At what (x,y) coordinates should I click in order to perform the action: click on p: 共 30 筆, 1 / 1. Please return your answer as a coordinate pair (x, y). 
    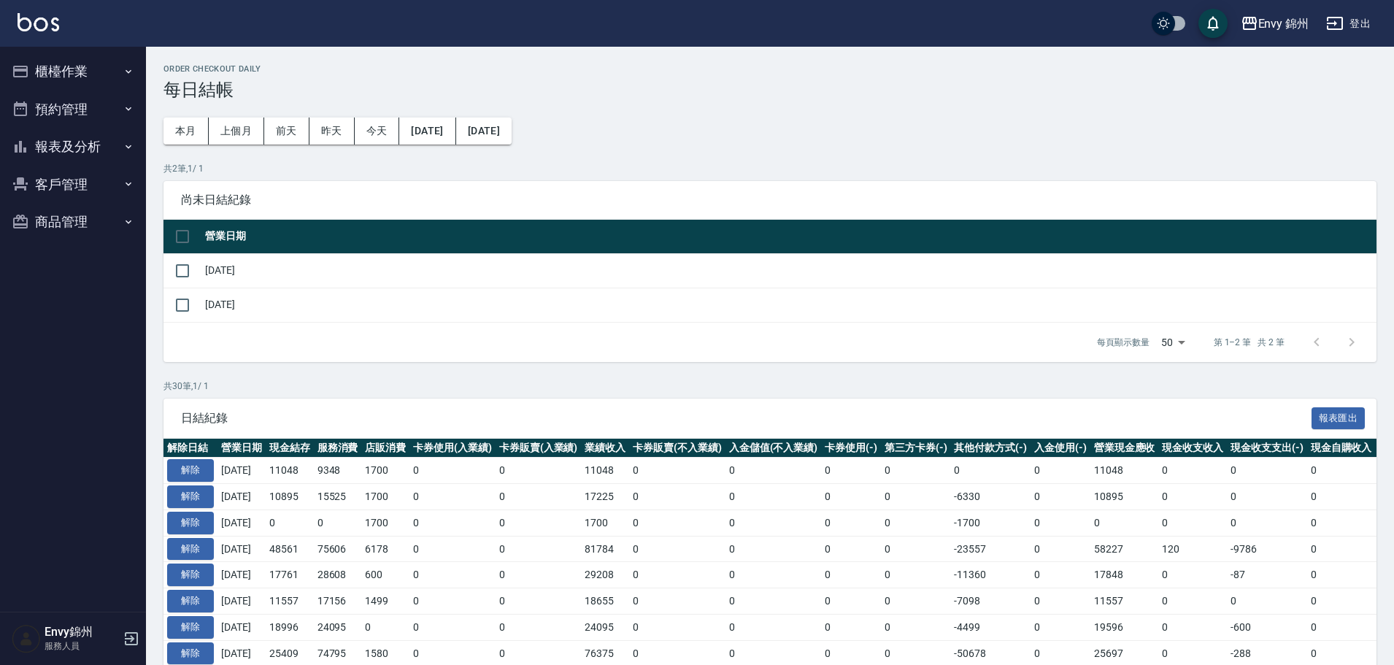
    Looking at the image, I should click on (770, 386).